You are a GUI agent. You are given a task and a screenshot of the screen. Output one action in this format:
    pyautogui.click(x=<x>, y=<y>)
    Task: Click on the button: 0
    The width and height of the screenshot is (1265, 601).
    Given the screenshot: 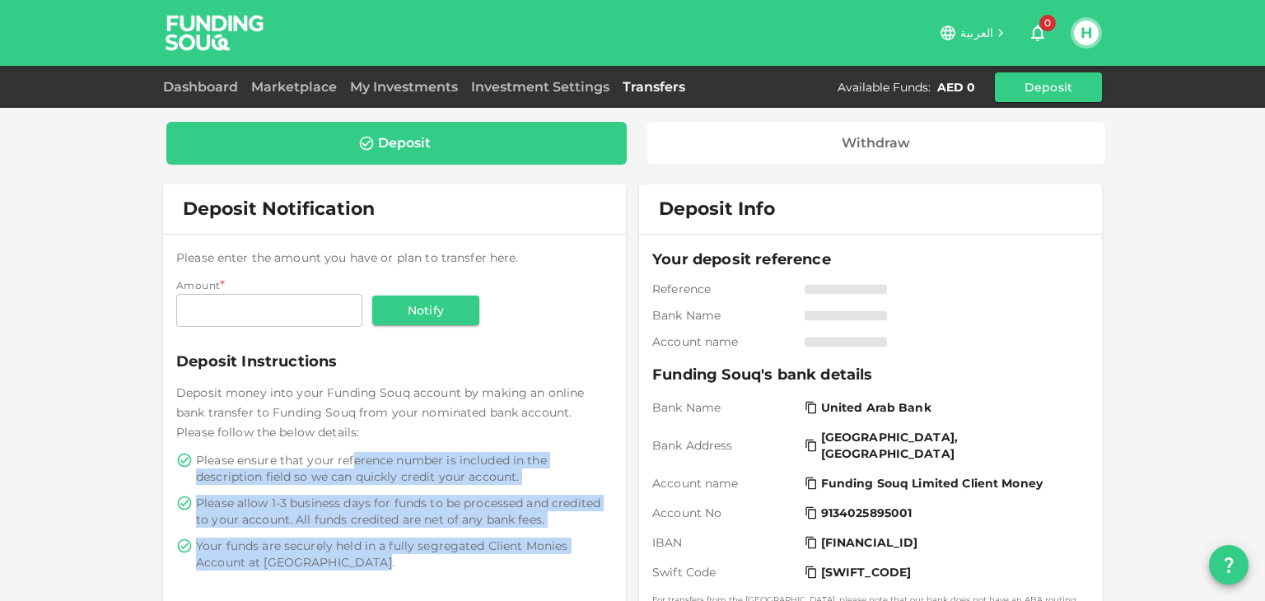 What is the action you would take?
    pyautogui.click(x=1038, y=33)
    